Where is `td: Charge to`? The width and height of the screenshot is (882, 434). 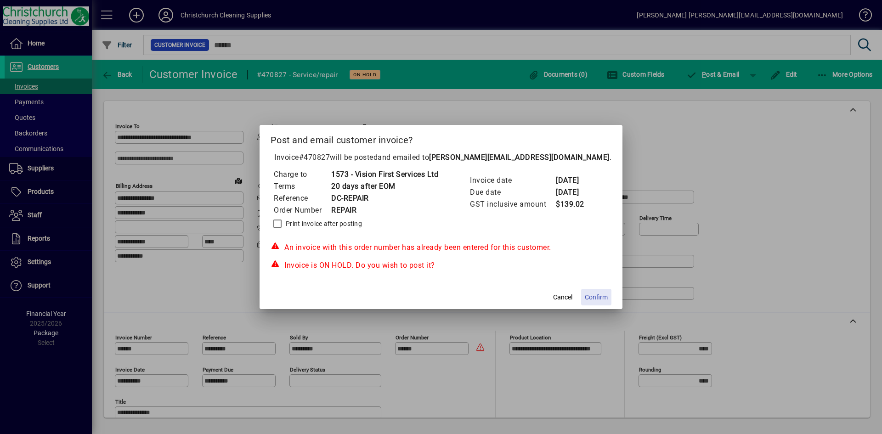 td: Charge to is located at coordinates (302, 175).